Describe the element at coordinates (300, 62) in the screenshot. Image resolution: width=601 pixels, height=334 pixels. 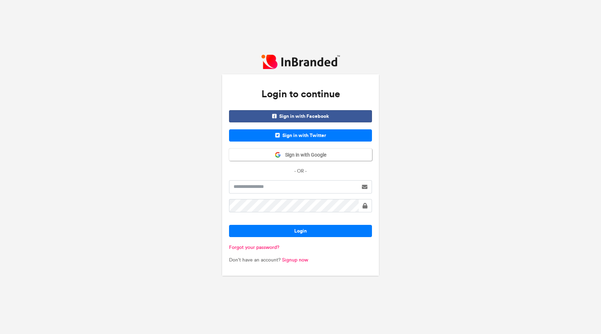
I see `img: InBranded Logo` at that location.